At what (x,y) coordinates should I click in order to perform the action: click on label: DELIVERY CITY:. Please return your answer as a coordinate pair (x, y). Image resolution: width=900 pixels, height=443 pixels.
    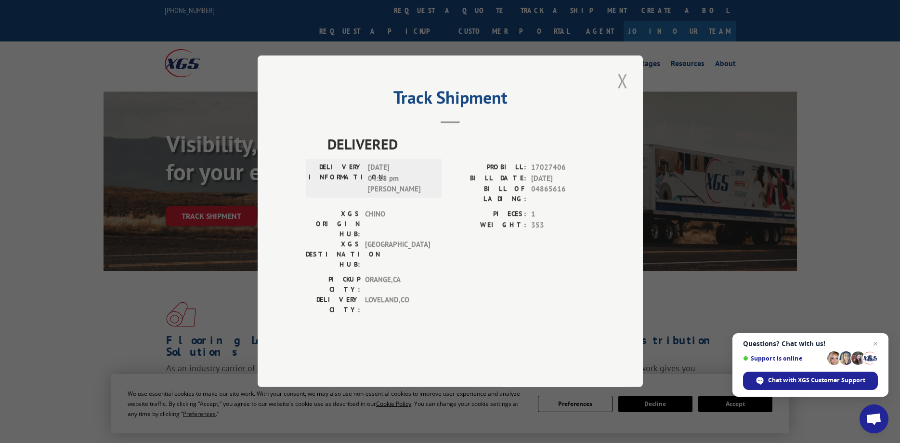
    Looking at the image, I should click on (333, 305).